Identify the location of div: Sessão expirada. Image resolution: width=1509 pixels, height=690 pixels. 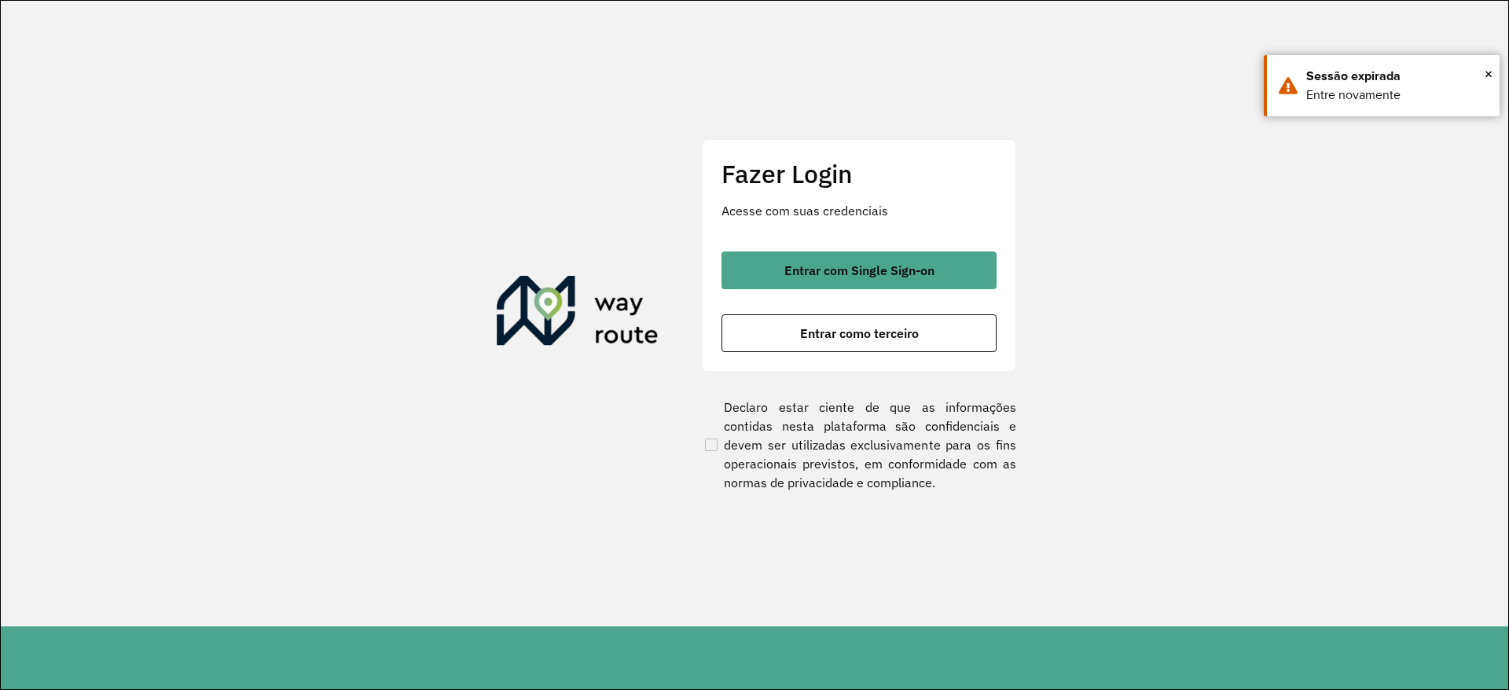
(1397, 76).